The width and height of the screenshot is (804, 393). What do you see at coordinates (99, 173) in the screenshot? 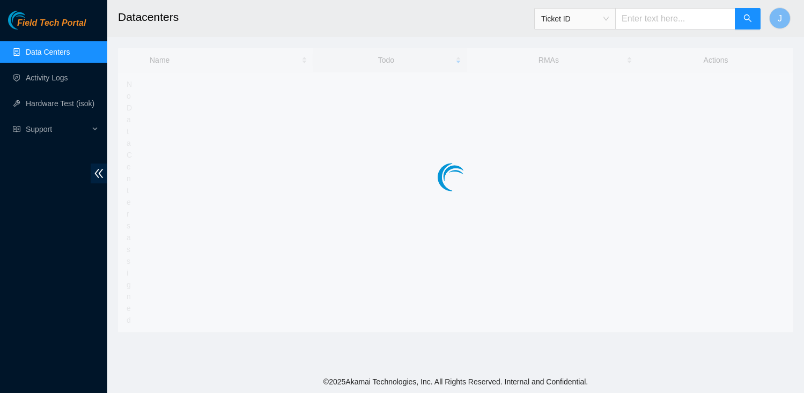
I see `span: double-left` at bounding box center [99, 173].